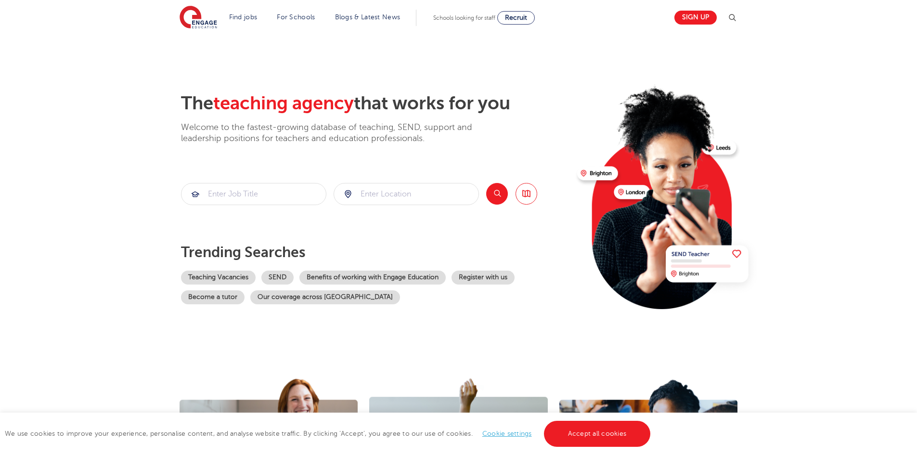  I want to click on span: Schools looking for staff, so click(464, 18).